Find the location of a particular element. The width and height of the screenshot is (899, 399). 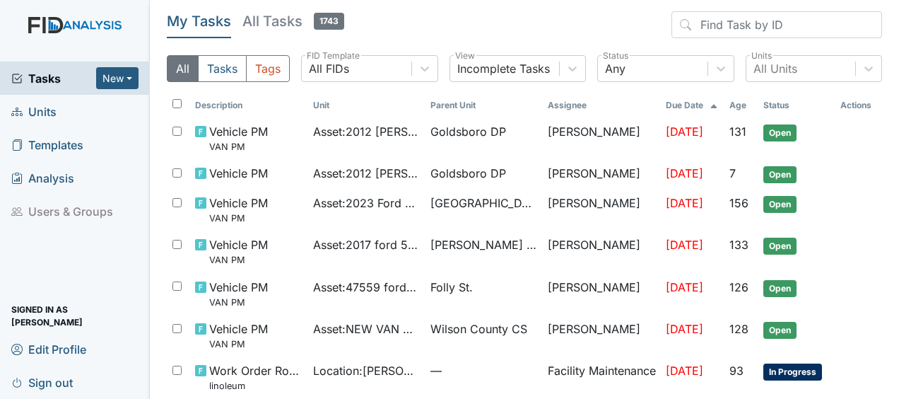

span: Asset : 2017 ford 56895 is located at coordinates (366, 245).